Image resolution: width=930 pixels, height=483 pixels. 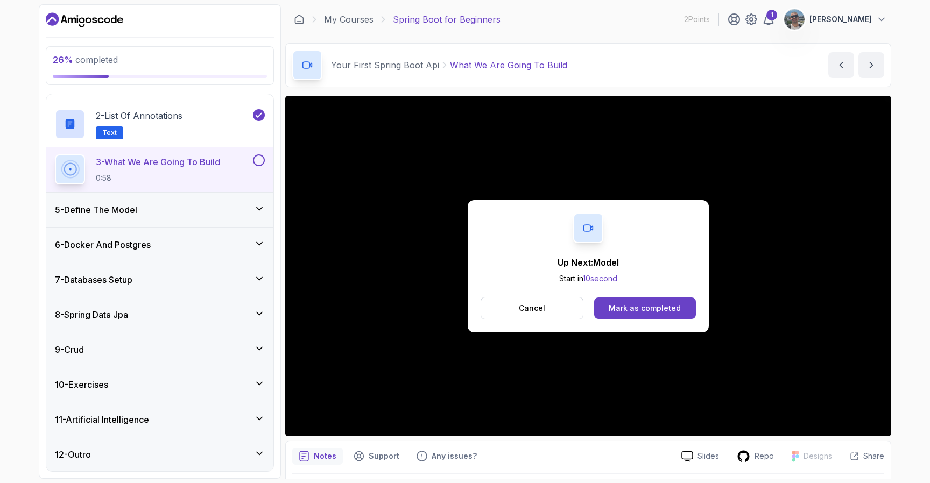 I want to click on p: 2 - List of Annotations, so click(x=139, y=116).